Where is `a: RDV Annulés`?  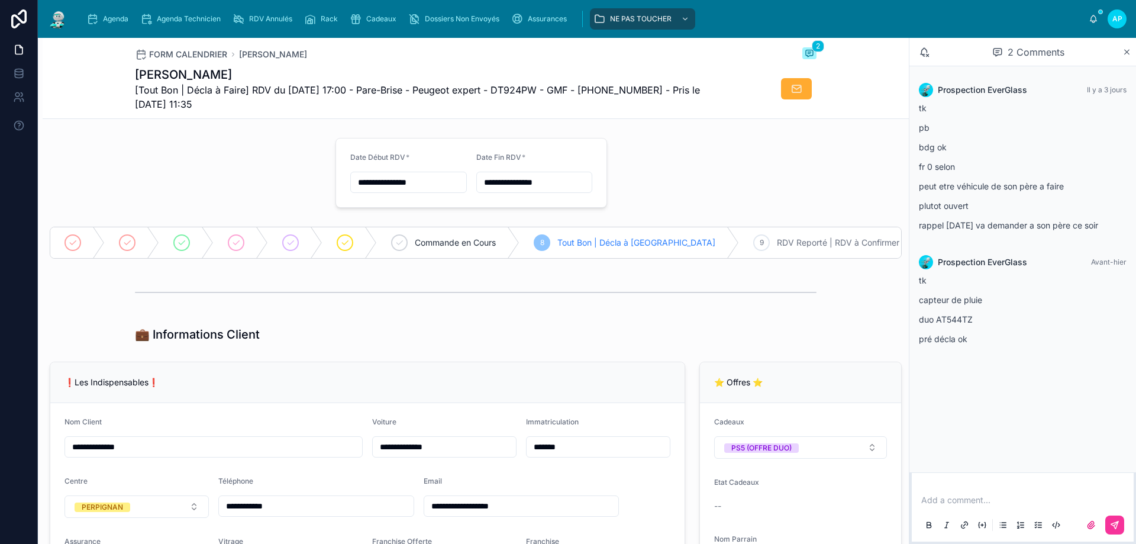 a: RDV Annulés is located at coordinates (264, 19).